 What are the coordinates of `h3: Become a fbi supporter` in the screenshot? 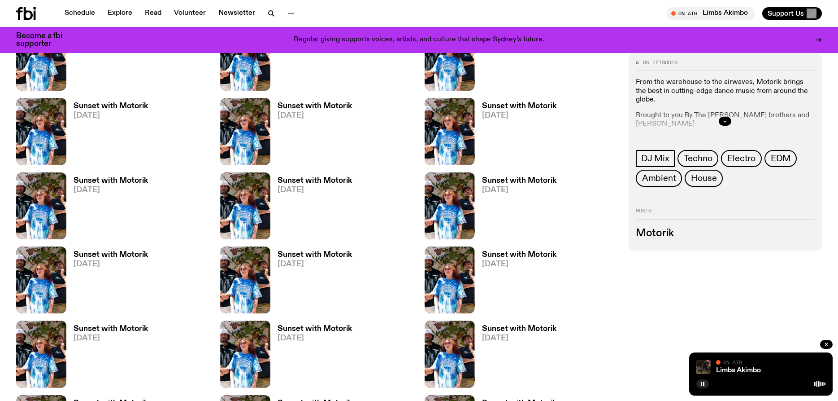 It's located at (45, 40).